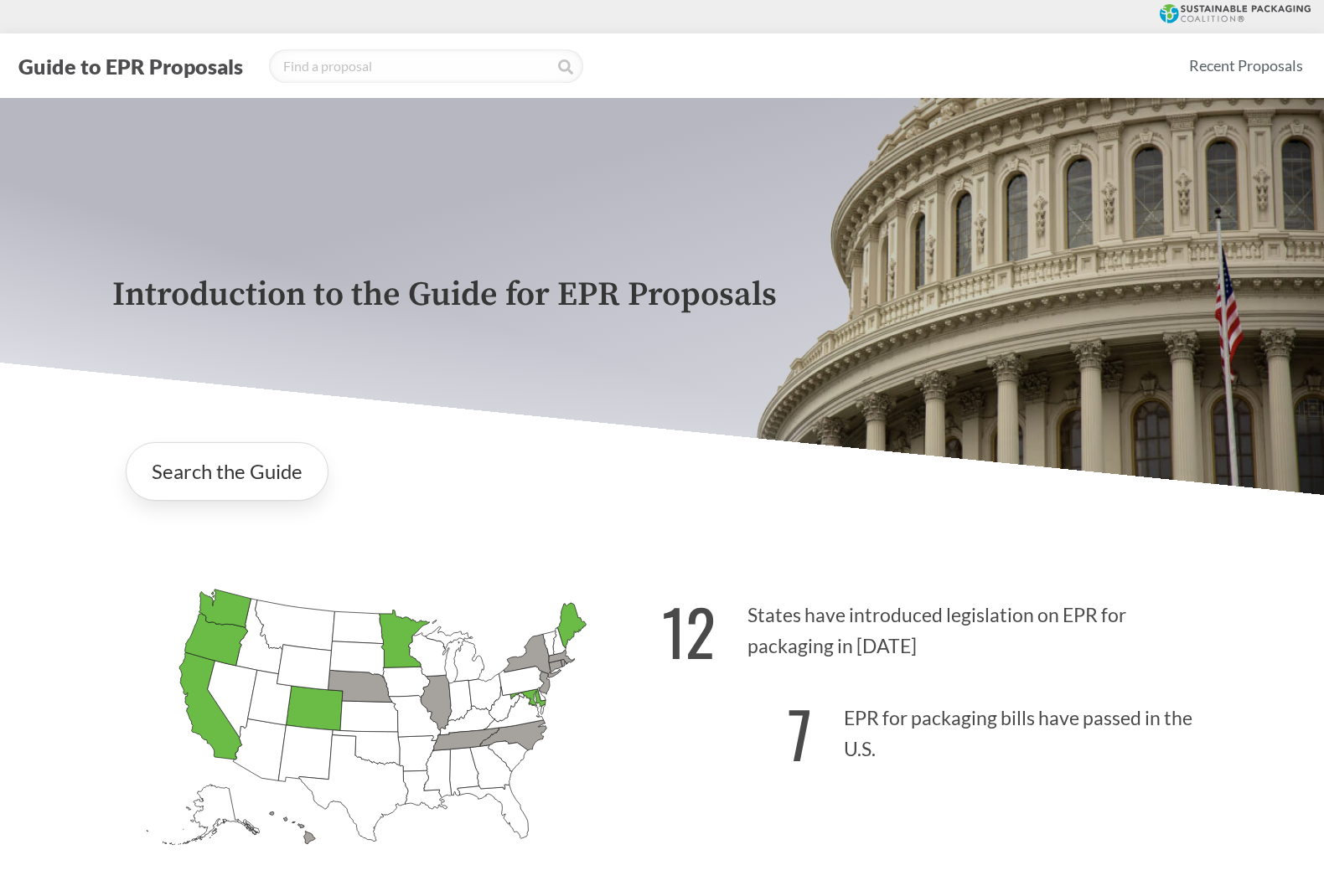 This screenshot has width=1324, height=896. I want to click on p: EPR for packaging bills have passed in the U.S., so click(937, 729).